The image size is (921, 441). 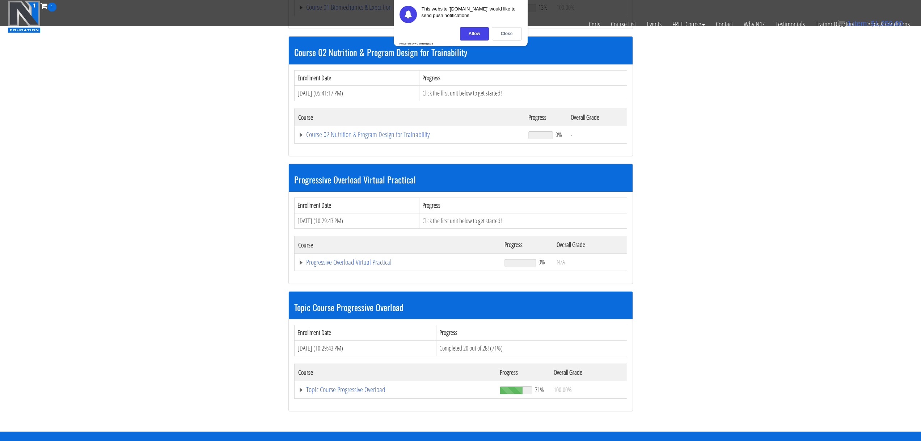 What do you see at coordinates (48, 5) in the screenshot?
I see `a: 1` at bounding box center [48, 5].